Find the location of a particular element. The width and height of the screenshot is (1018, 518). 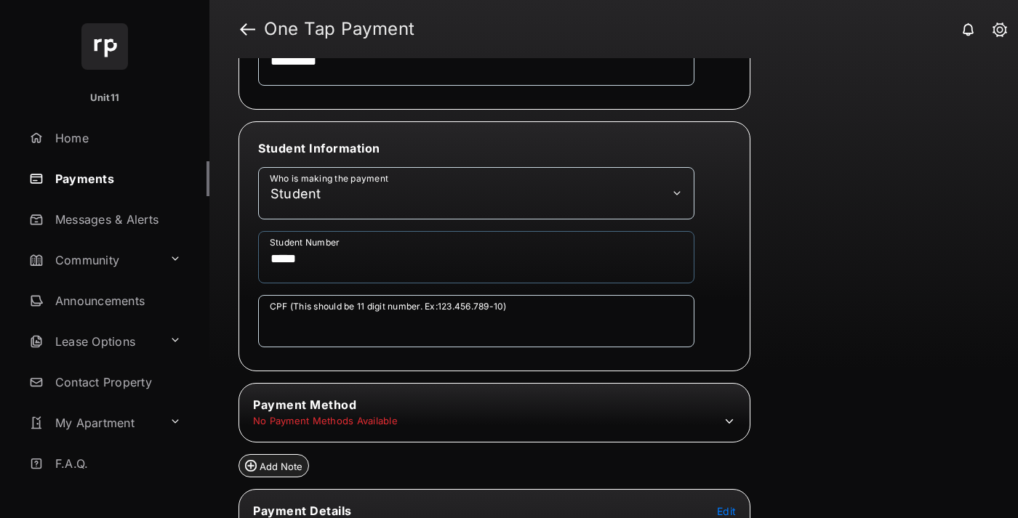

a: Payments is located at coordinates (116, 179).